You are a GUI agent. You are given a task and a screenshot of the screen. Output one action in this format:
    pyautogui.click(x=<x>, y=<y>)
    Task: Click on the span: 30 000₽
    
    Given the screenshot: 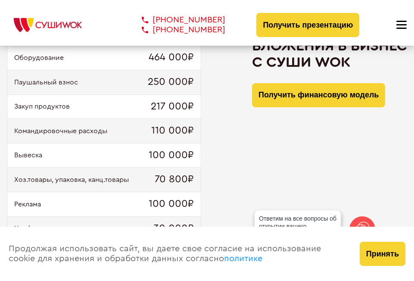 What is the action you would take?
    pyautogui.click(x=173, y=229)
    